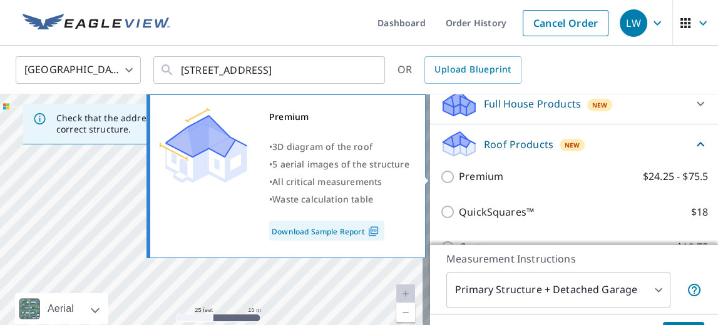 This screenshot has height=325, width=718. I want to click on p: QuickSquares™, so click(496, 212).